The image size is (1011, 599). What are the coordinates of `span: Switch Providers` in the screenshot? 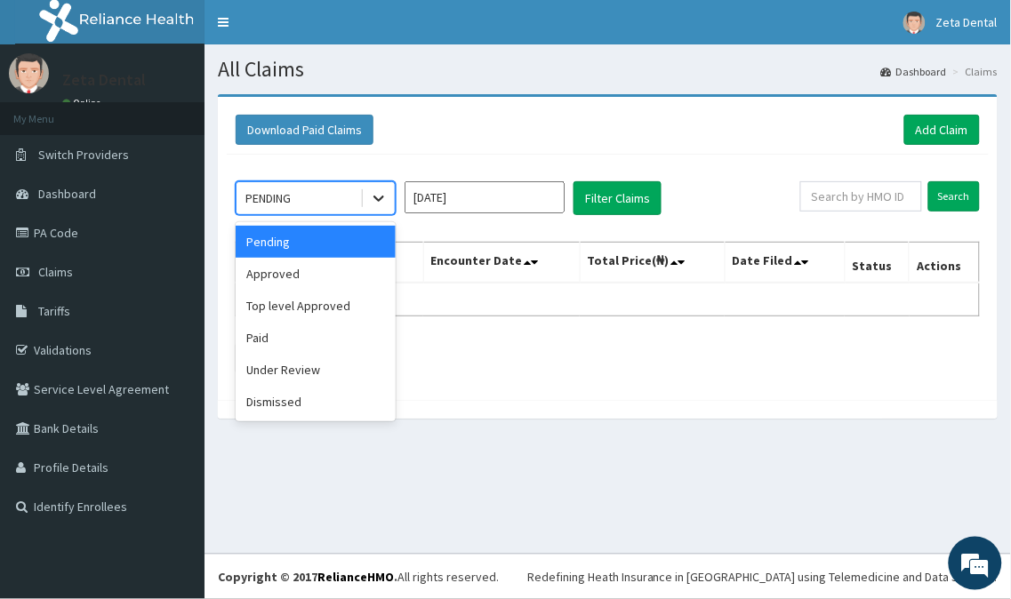 It's located at (84, 155).